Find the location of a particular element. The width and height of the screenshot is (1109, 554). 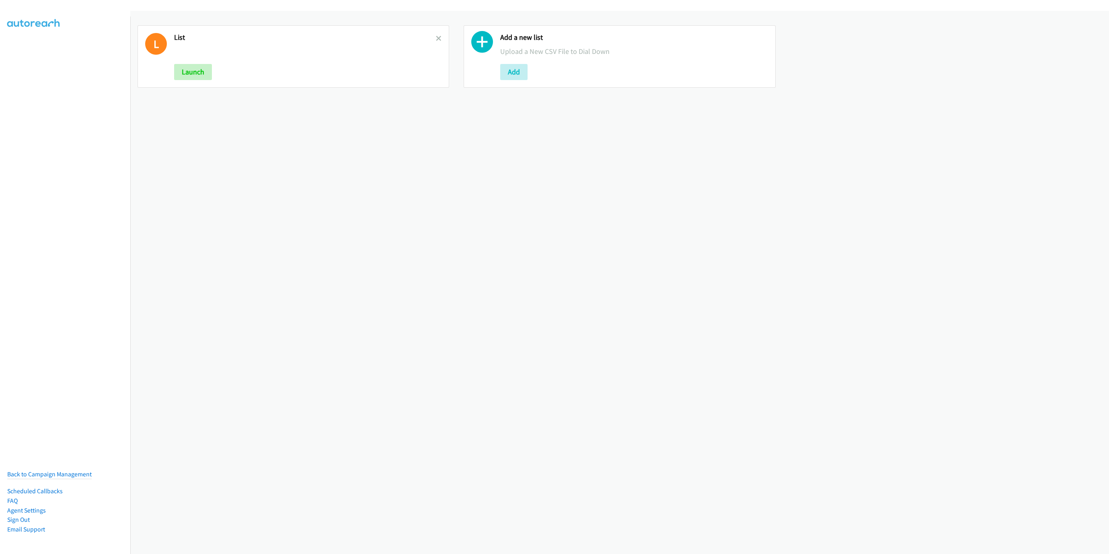

a: Email Support is located at coordinates (26, 529).